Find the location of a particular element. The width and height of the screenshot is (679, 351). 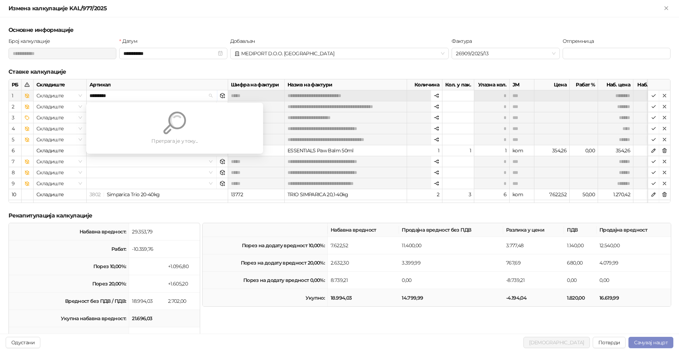

th: ПДВ is located at coordinates (581, 230).